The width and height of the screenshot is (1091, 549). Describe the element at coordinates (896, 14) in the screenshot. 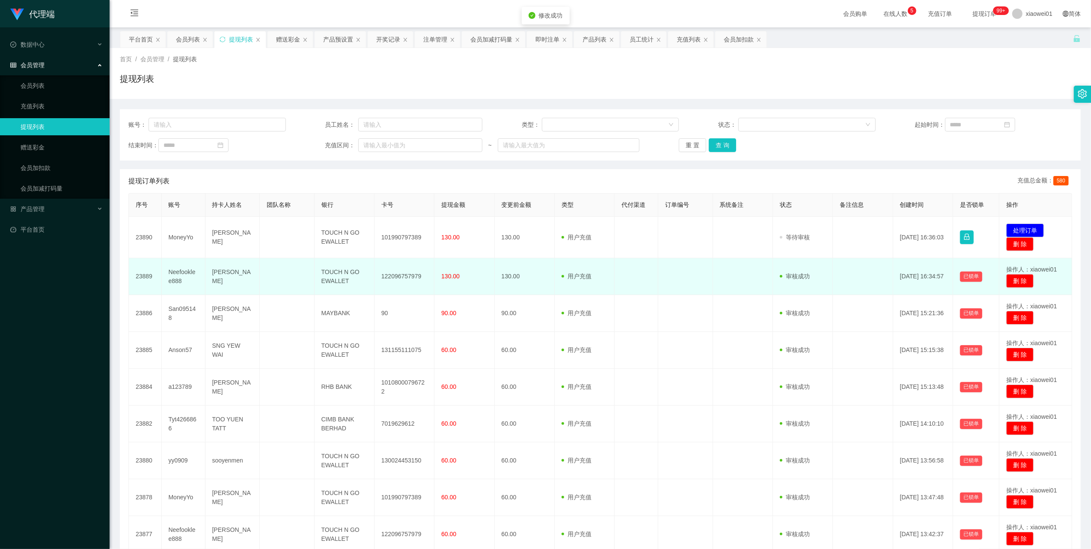

I see `span: 在线人数` at that location.